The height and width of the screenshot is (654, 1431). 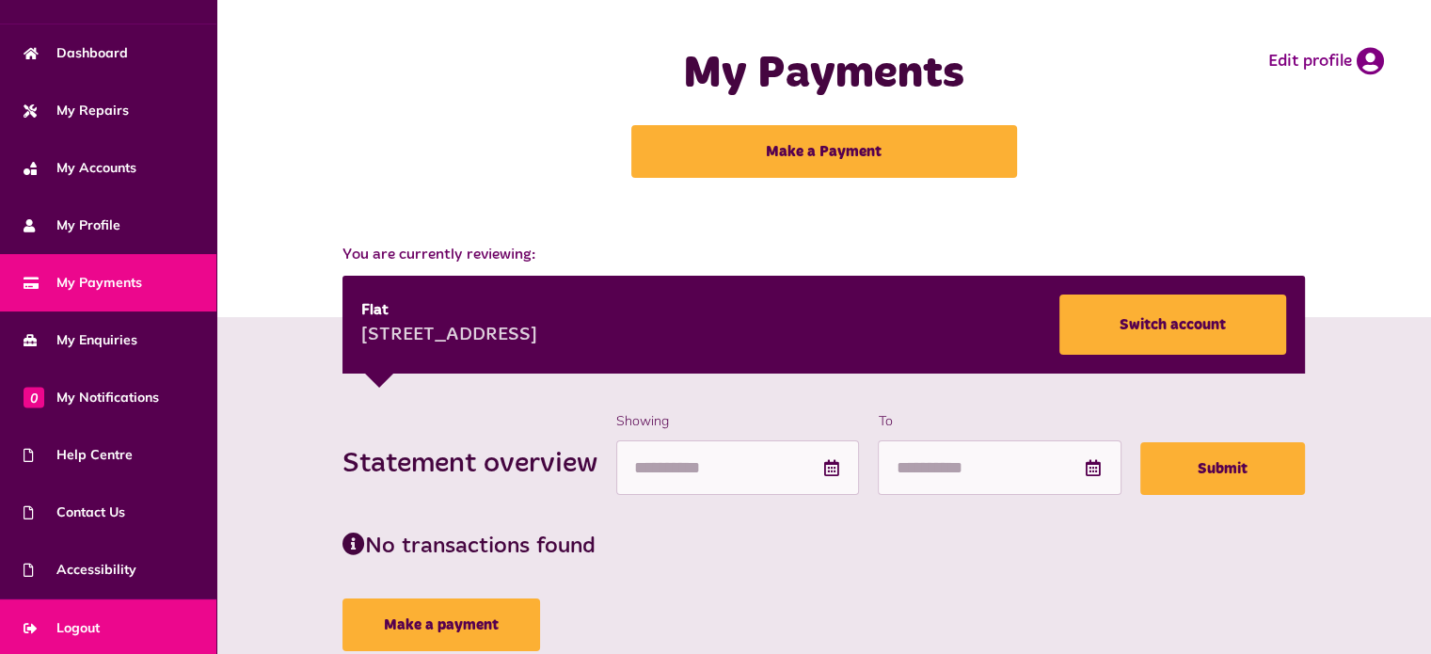 What do you see at coordinates (1326, 61) in the screenshot?
I see `a: Edit profile` at bounding box center [1326, 61].